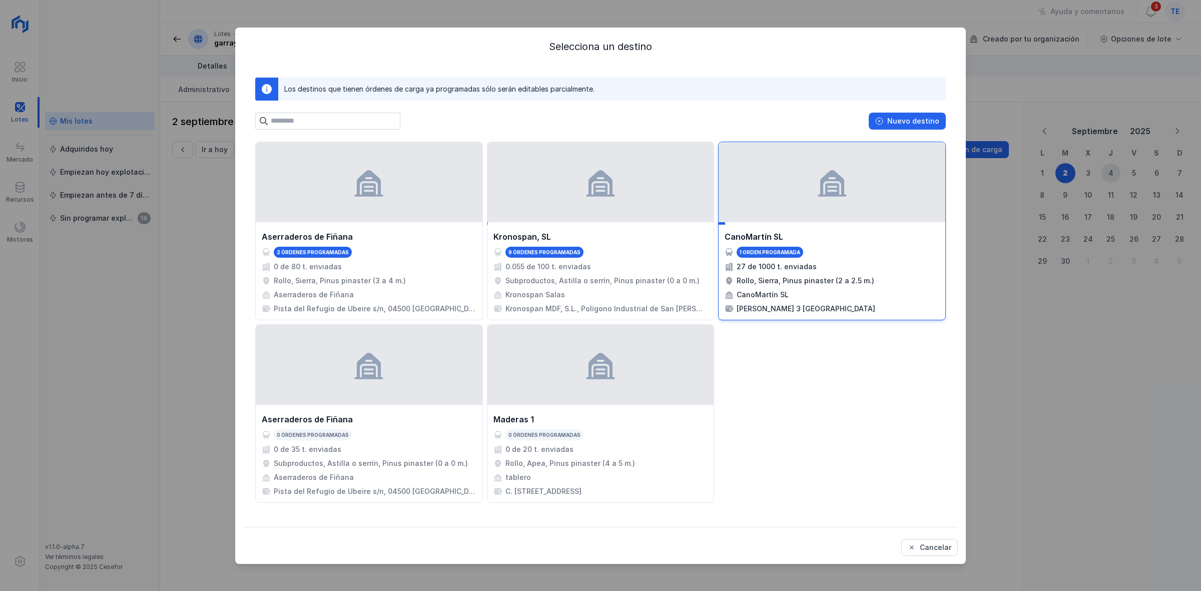 Image resolution: width=1201 pixels, height=591 pixels. What do you see at coordinates (522, 237) in the screenshot?
I see `div: Kronospan, SL` at bounding box center [522, 237].